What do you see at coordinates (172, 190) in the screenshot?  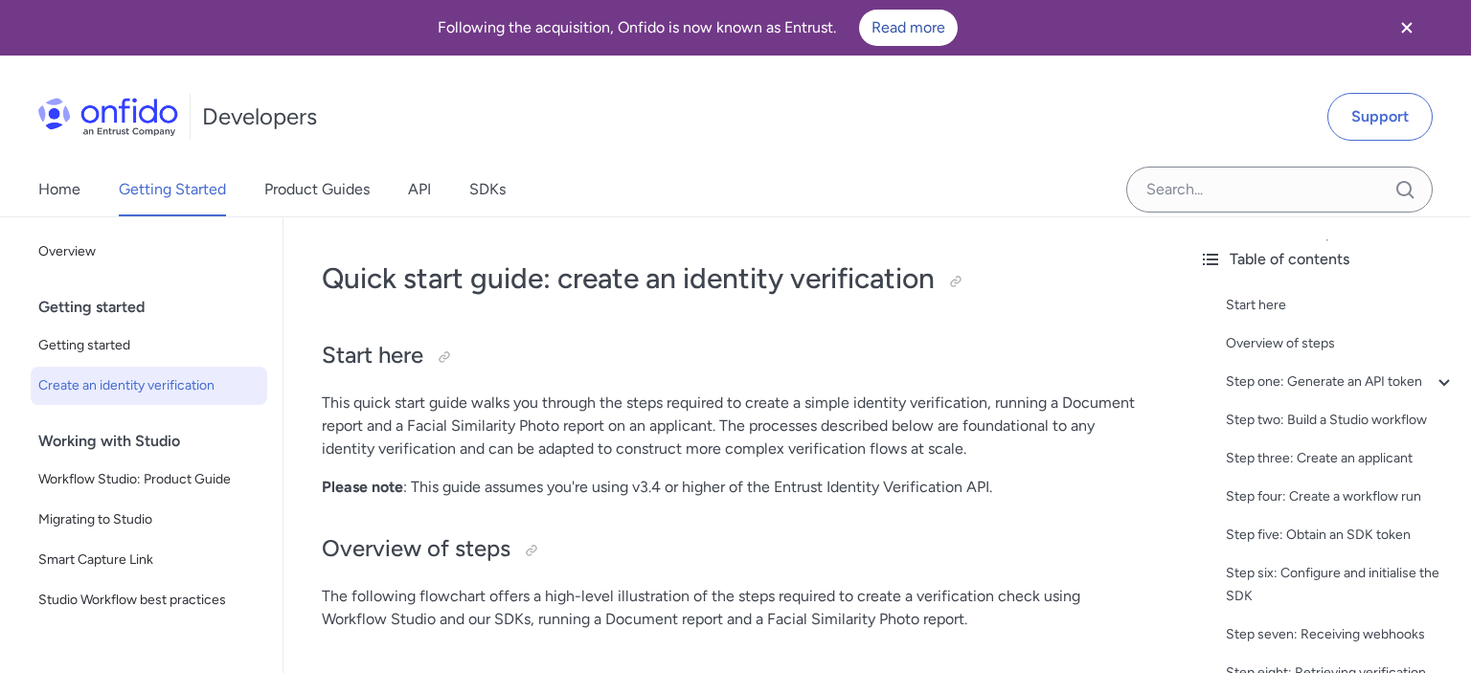 I see `a: Getting Started` at bounding box center [172, 190].